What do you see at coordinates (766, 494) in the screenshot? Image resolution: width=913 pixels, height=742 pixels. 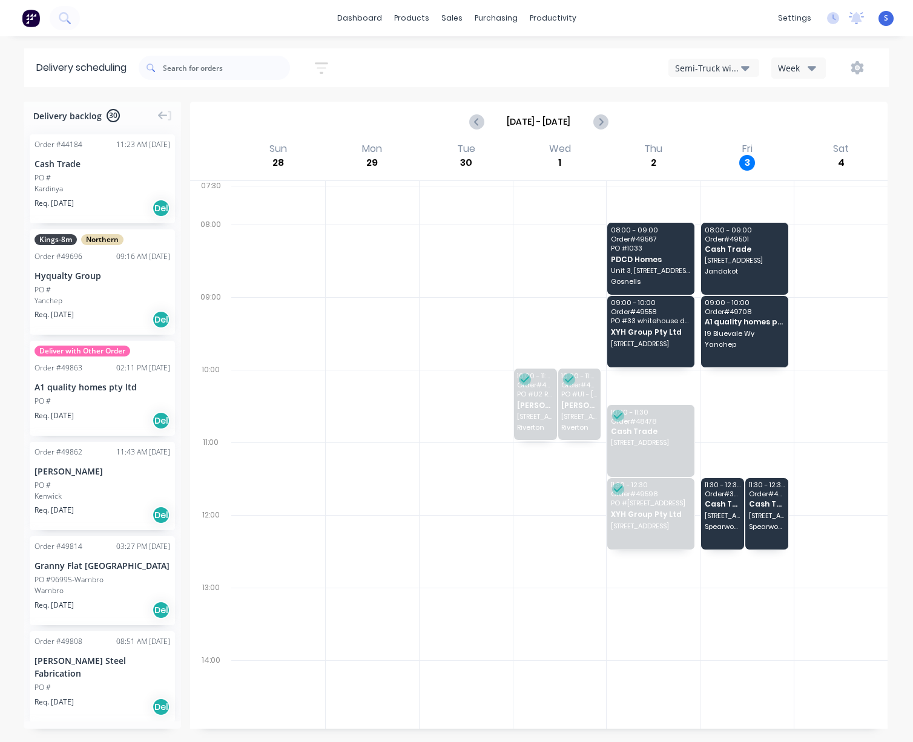 I see `span: Order # 40245` at bounding box center [766, 494].